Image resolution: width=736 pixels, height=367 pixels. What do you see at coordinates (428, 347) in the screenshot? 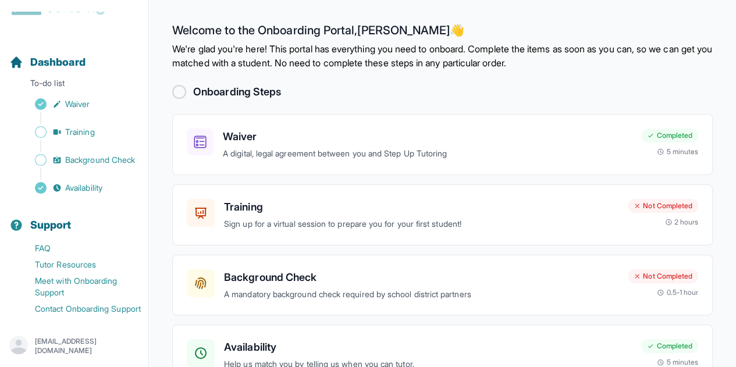
I see `h3: Availability` at bounding box center [428, 347].